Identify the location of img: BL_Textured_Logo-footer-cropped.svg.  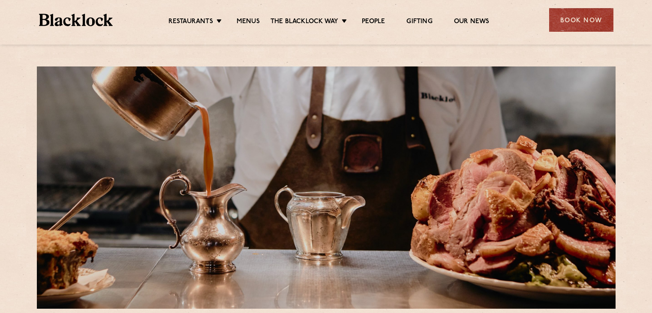
(76, 20).